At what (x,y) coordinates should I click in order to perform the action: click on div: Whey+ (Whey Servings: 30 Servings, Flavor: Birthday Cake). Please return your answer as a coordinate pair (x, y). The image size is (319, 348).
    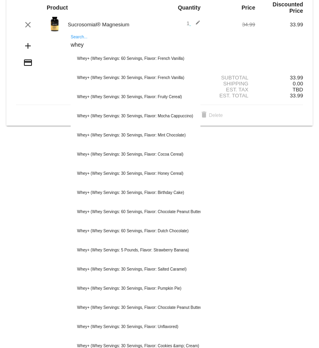
    Looking at the image, I should click on (135, 193).